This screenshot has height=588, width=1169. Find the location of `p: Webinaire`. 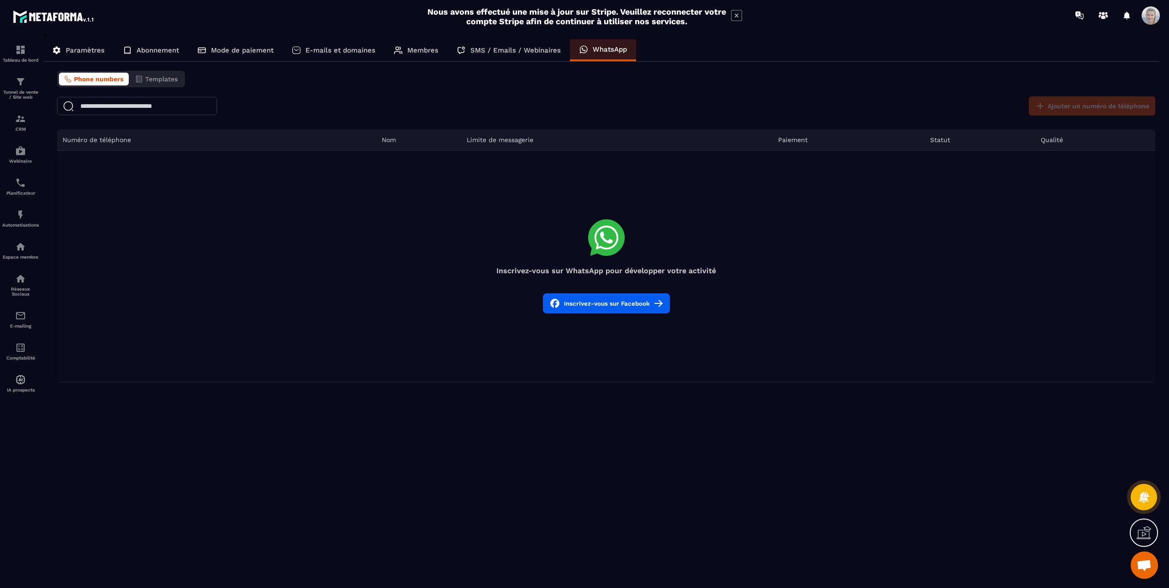

p: Webinaire is located at coordinates (21, 161).